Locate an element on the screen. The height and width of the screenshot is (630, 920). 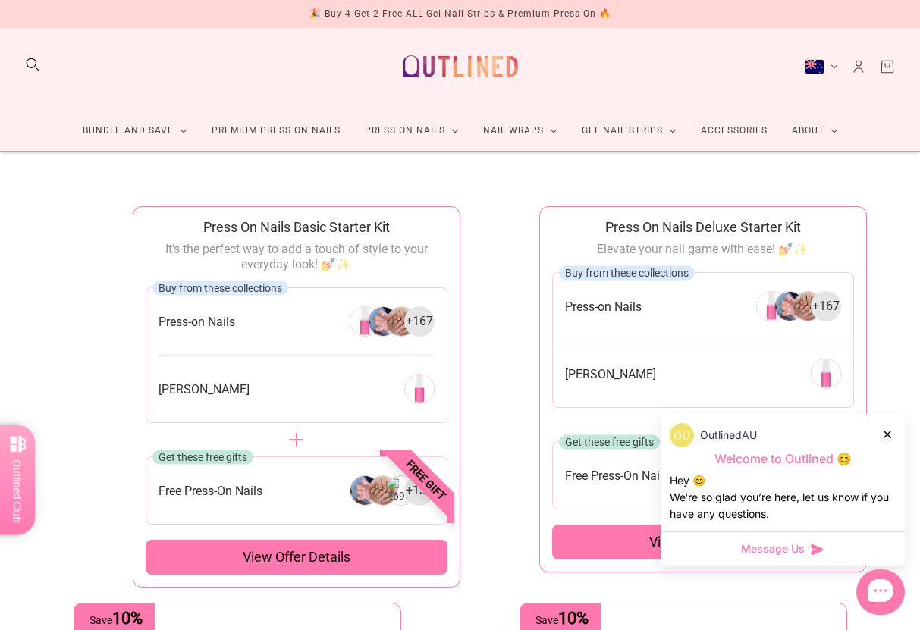
img: data:image/png;base64,iVBORw0KGgoAAAANSUhEUgAAACQAAAAkCAYAAADhAJiYAAAAAXNSR0IArs4c6QAAAERlWElmTU0... is located at coordinates (682, 435).